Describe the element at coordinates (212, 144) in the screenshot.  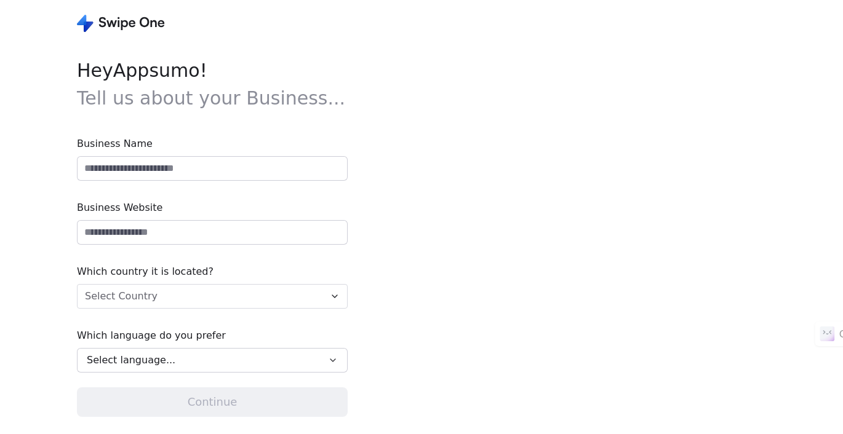
I see `span: Business Name` at that location.